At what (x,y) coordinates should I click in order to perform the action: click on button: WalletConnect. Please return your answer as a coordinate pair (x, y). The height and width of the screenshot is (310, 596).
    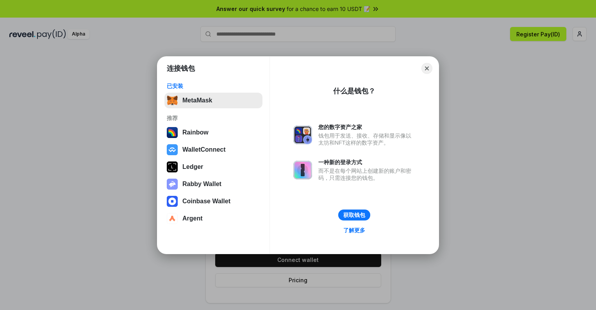
    Looking at the image, I should click on (213, 150).